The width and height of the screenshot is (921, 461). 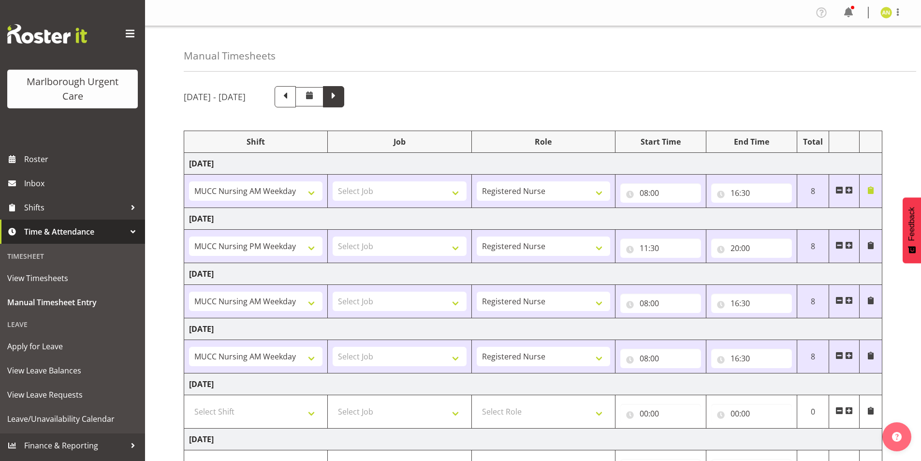 I want to click on span: Finance & Reporting, so click(x=75, y=445).